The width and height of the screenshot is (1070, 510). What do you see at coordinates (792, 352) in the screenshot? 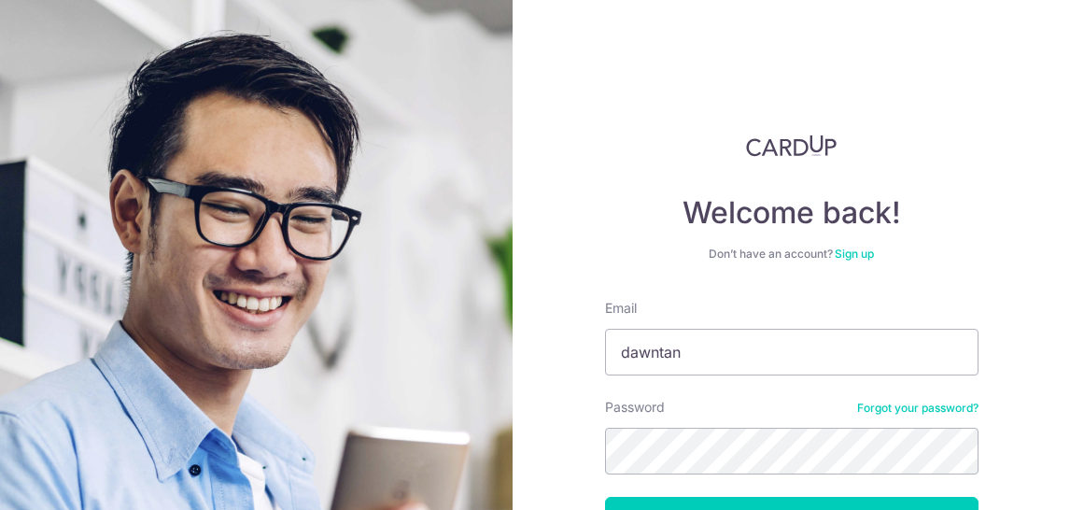
I see `input: Enter your Email` at bounding box center [792, 352].